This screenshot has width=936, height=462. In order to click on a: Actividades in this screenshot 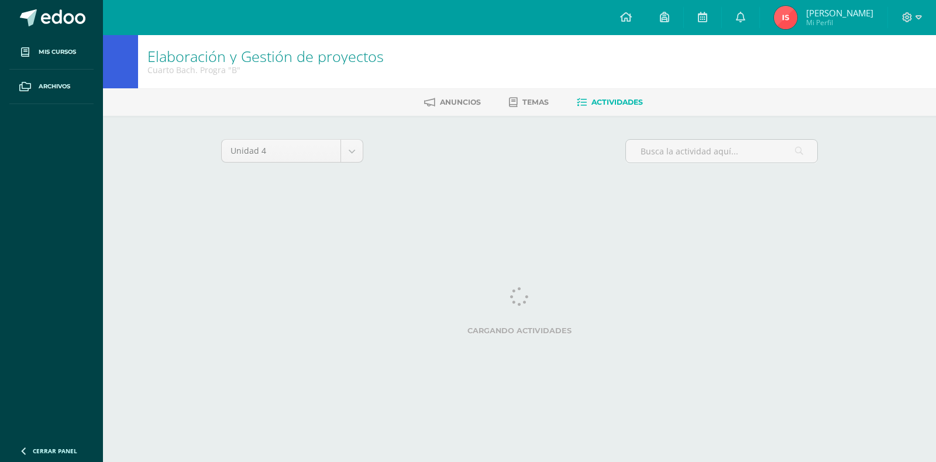, I will do `click(610, 102)`.